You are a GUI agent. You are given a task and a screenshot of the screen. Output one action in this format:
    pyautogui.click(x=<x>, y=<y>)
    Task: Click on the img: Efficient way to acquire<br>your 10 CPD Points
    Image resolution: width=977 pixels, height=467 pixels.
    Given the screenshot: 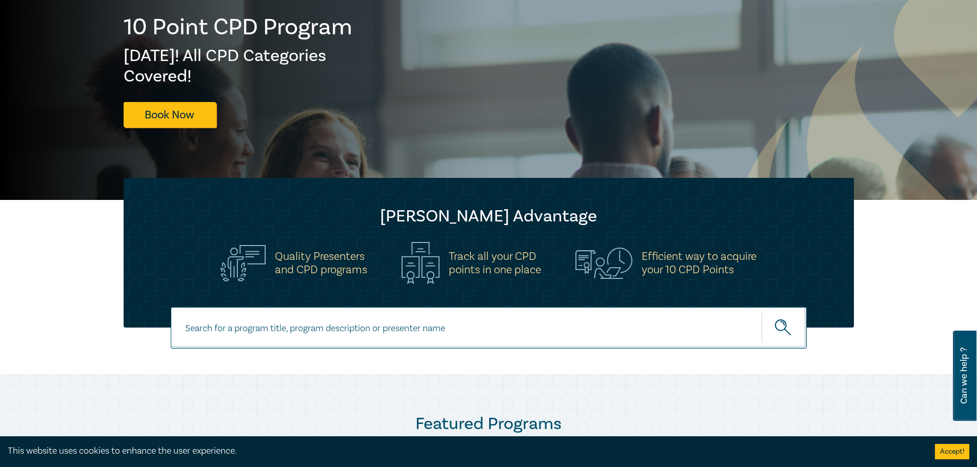 What is the action you would take?
    pyautogui.click(x=603, y=263)
    